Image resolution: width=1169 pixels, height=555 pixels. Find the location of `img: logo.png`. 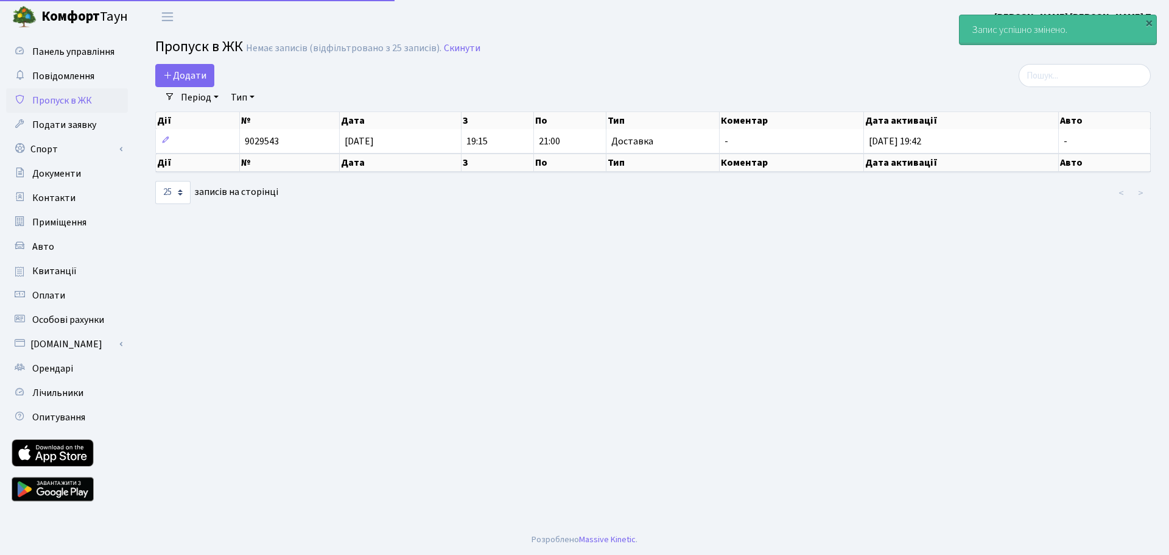

img: logo.png is located at coordinates (24, 17).